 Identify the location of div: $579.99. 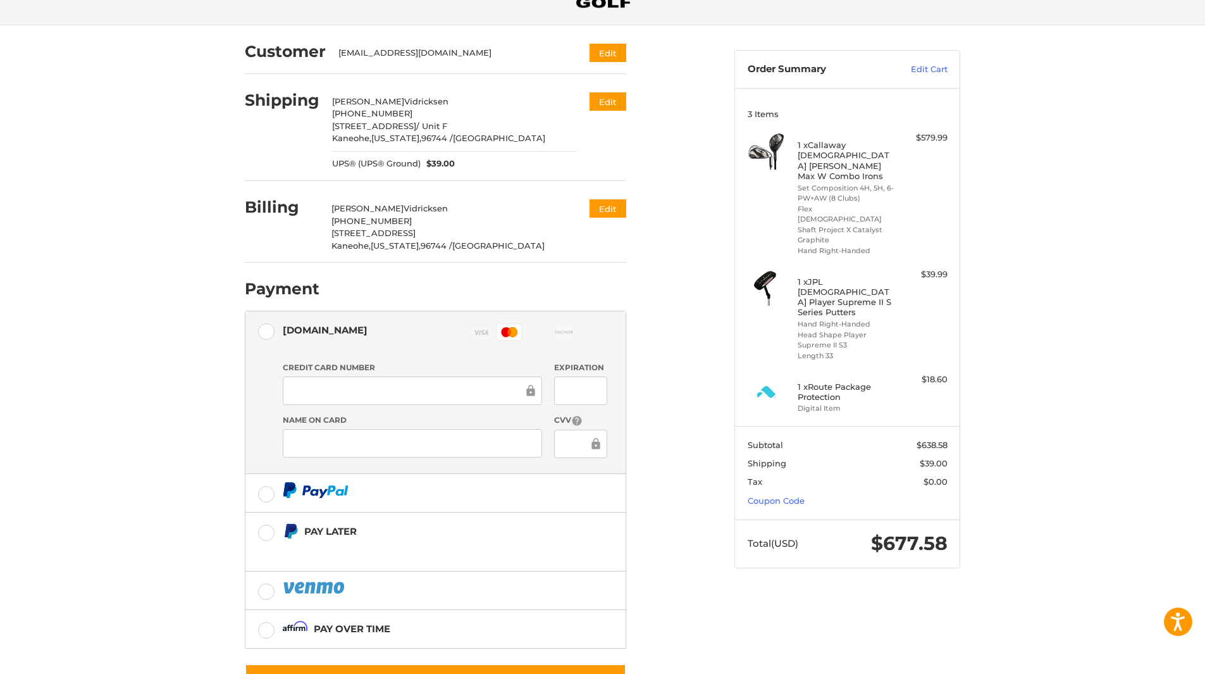
(923, 138).